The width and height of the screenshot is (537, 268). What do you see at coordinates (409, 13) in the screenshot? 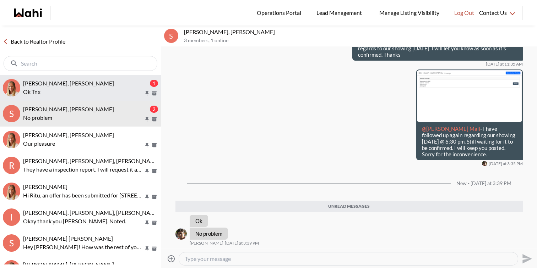
I see `span: Manage Listing Visibility` at bounding box center [409, 13].